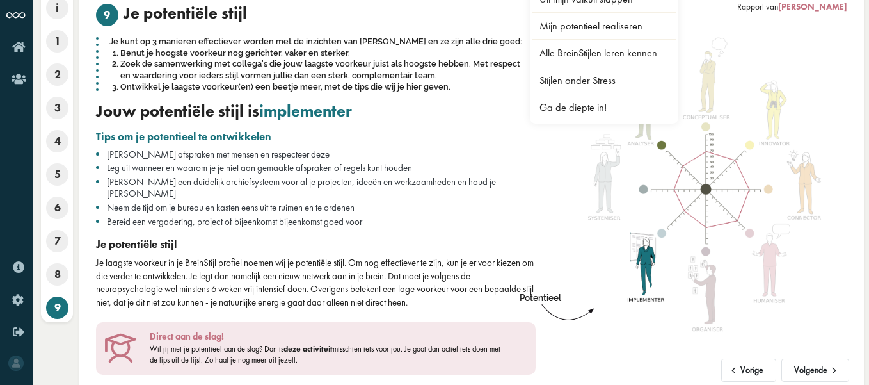 The height and width of the screenshot is (385, 869). What do you see at coordinates (749, 370) in the screenshot?
I see `button: Vorige` at bounding box center [749, 370].